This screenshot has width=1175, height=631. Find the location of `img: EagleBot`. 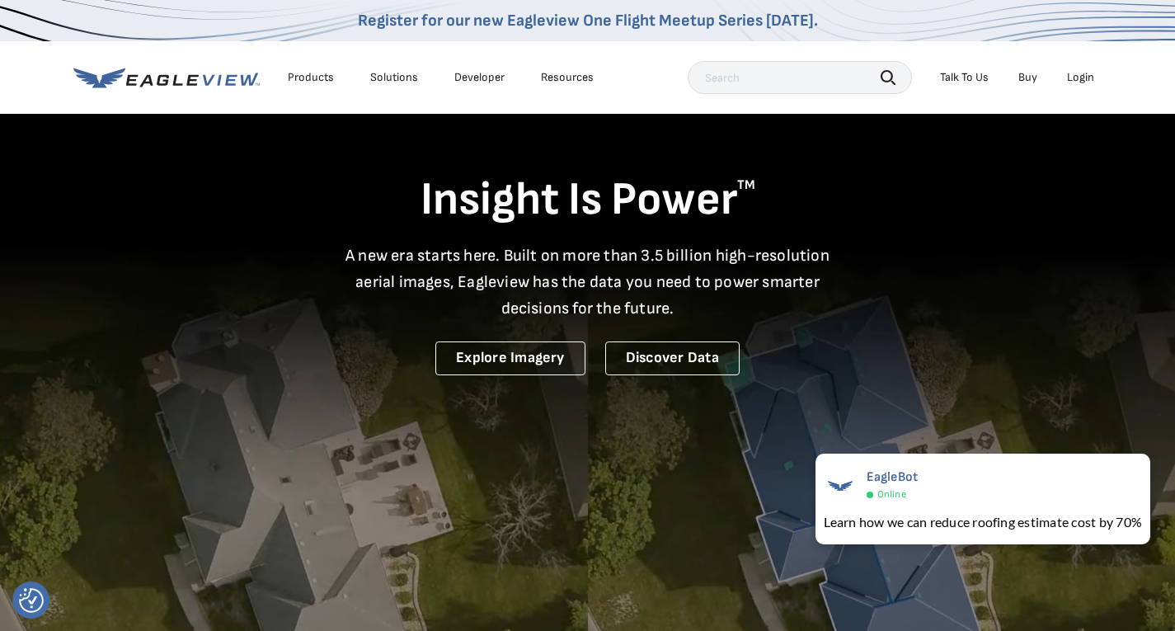

img: EagleBot is located at coordinates (840, 486).